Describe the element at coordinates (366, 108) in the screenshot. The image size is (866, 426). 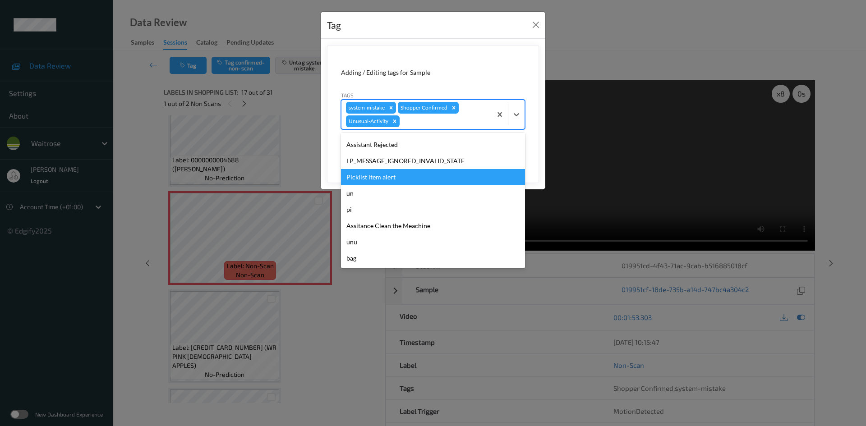
I see `div: system-mistake` at that location.